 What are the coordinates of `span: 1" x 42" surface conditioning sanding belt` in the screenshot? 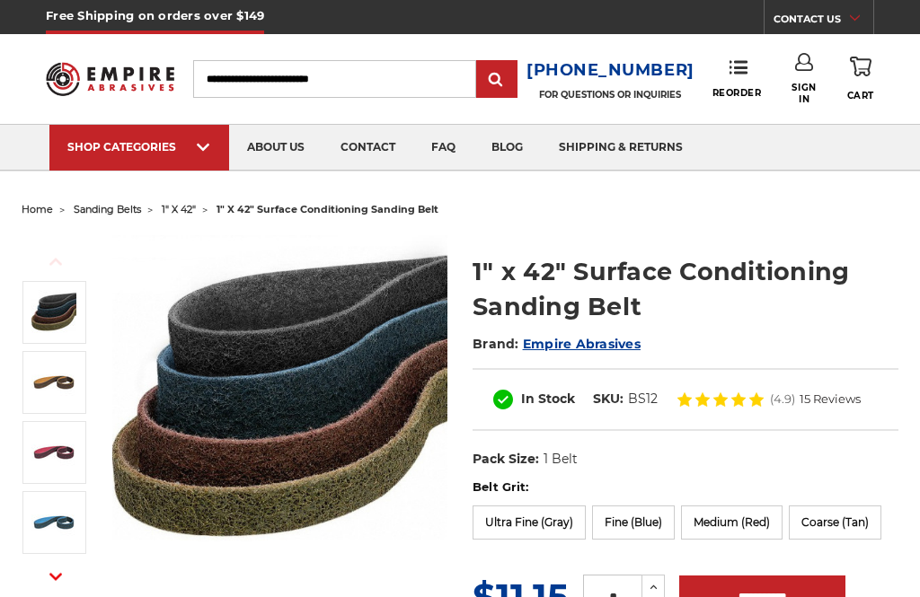 It's located at (327, 209).